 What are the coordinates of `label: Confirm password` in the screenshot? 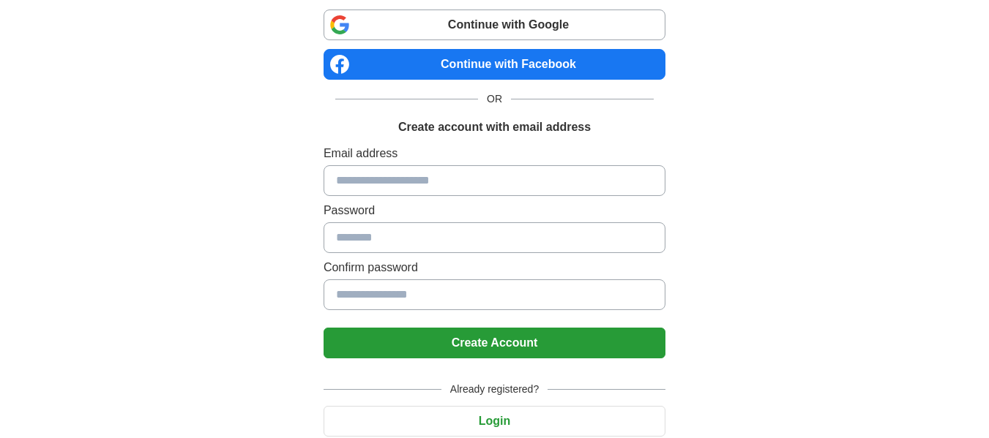 It's located at (494, 268).